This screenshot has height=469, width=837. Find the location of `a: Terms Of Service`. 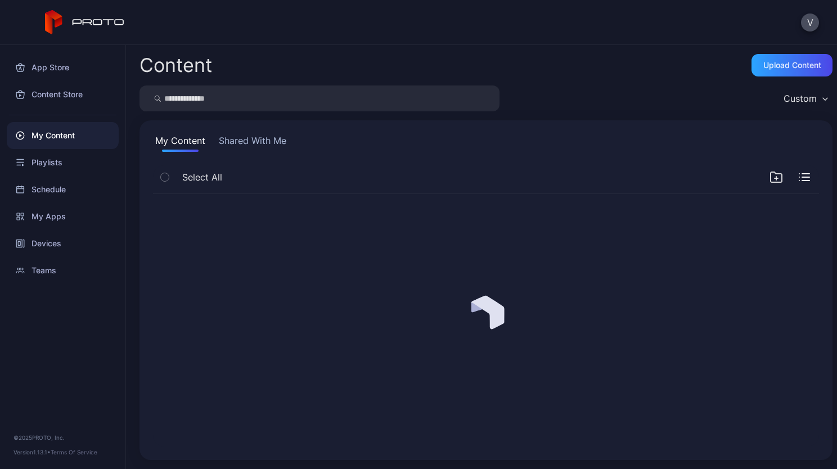

a: Terms Of Service is located at coordinates (74, 452).